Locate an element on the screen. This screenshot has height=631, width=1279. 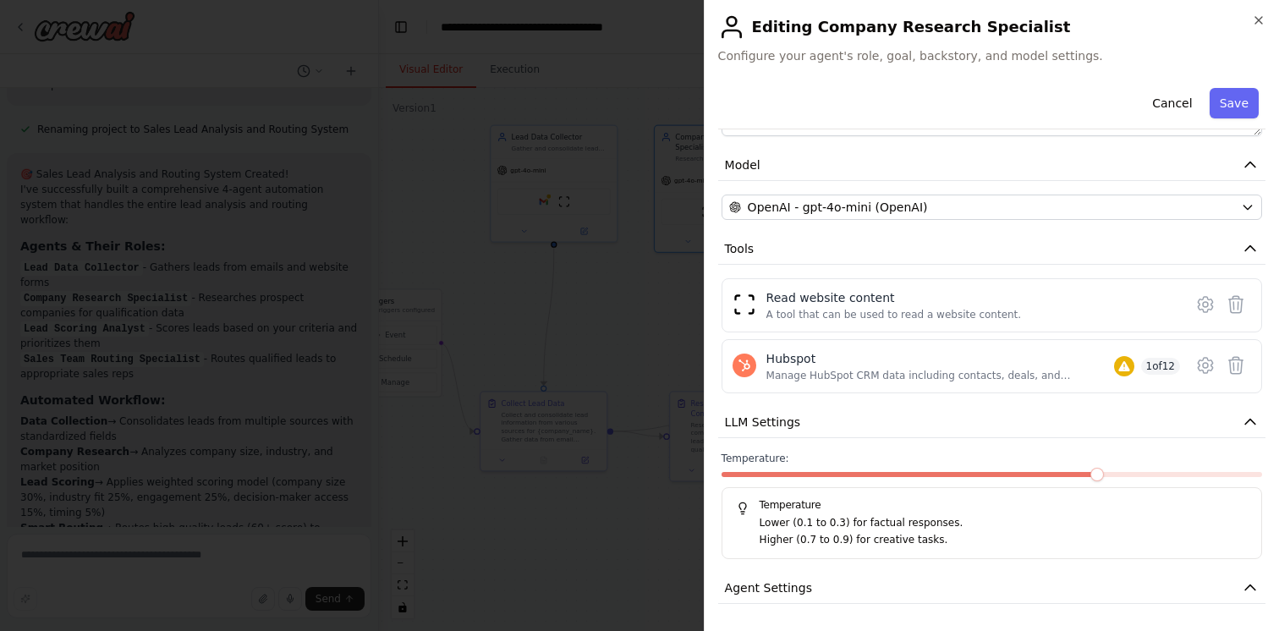
span: Temperature: is located at coordinates (755, 458).